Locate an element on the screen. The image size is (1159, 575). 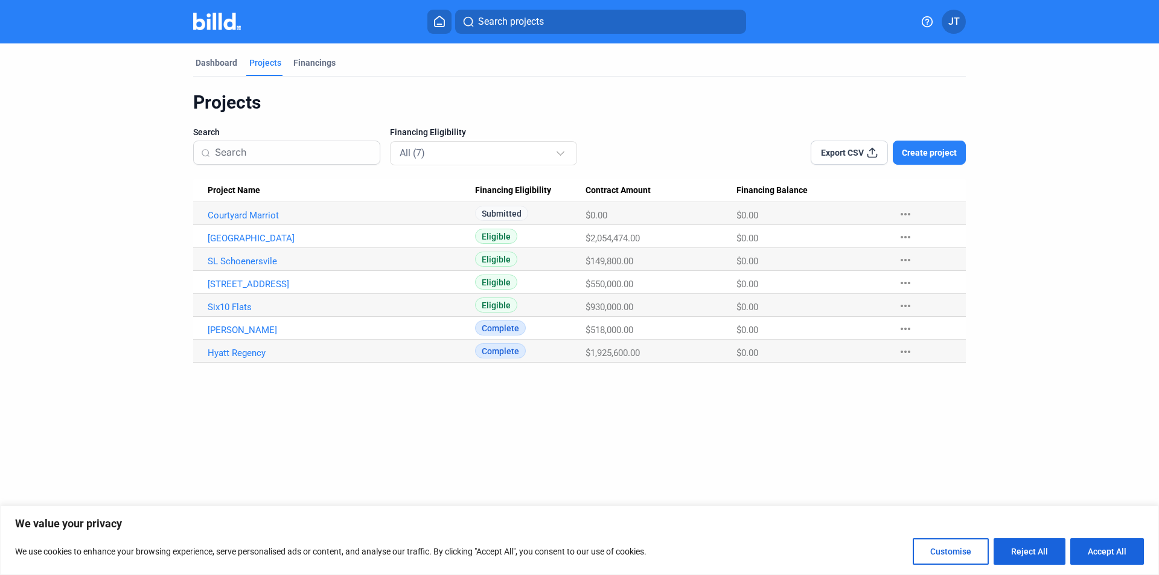
button: Search projects is located at coordinates (601, 22).